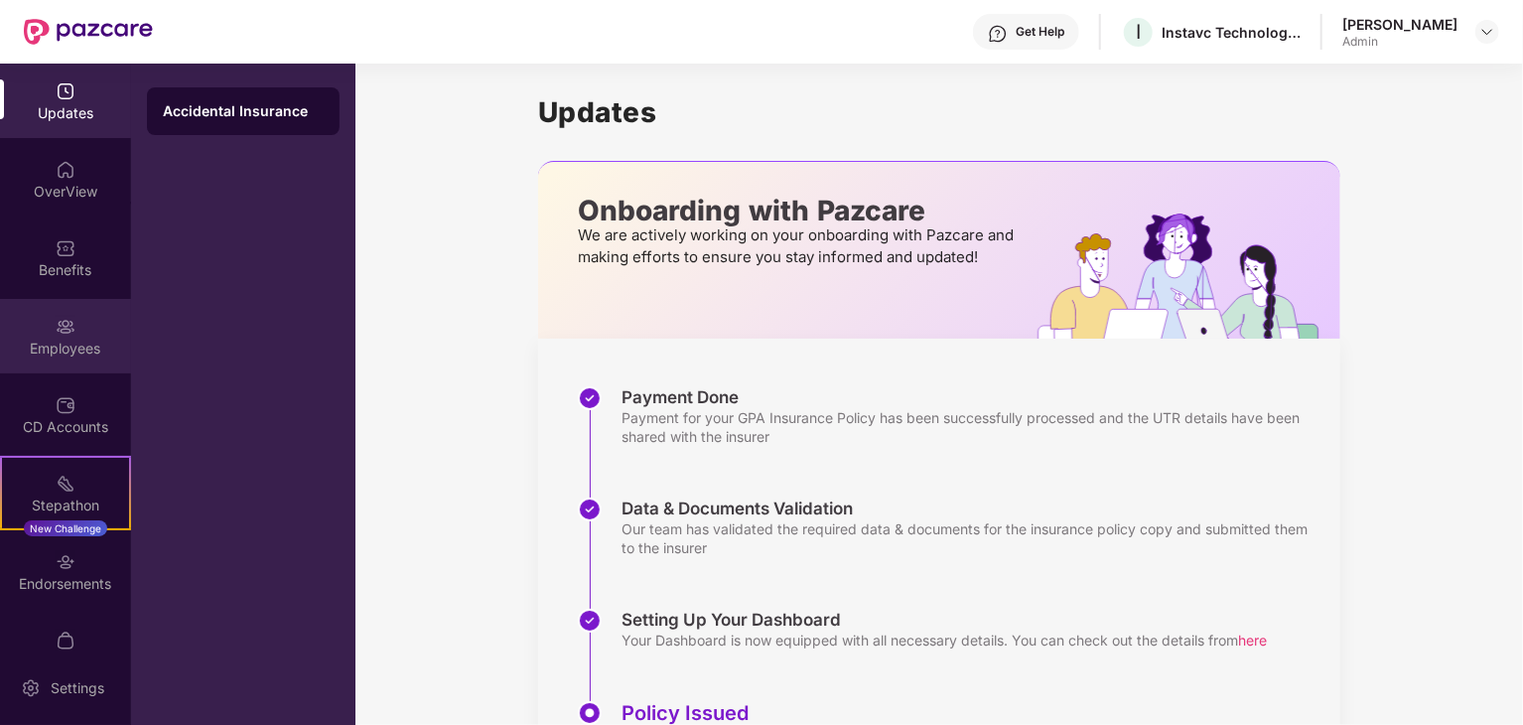  Describe the element at coordinates (66, 327) in the screenshot. I see `img: svg+xml;base64,PHN2ZyBpZD0iRW1wbG95ZWVzIiB4bWxucz0iaHR0cDovL3d3dy53My5vcmcvMjAwMC9zdmciIHdpZHRoPS...` at that location.